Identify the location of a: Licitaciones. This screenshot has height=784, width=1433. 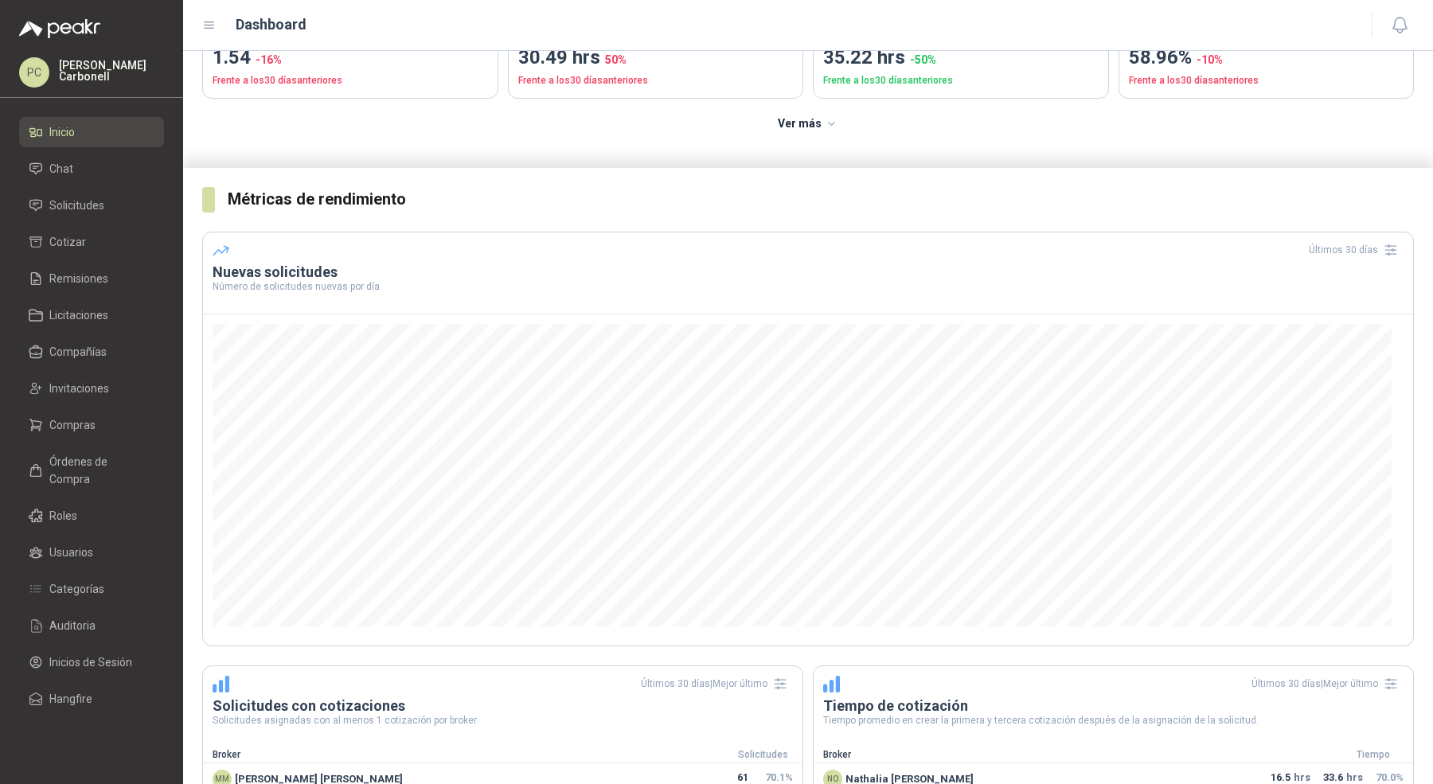
(92, 315).